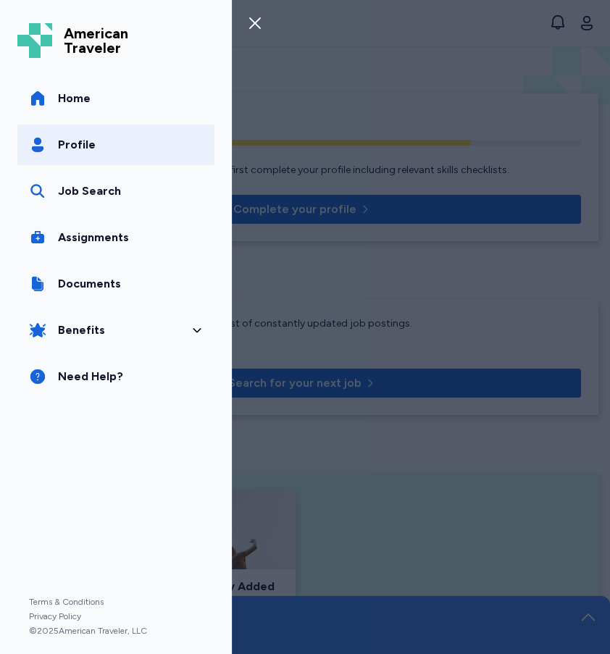  Describe the element at coordinates (116, 602) in the screenshot. I see `a: Terms & Conditions` at that location.